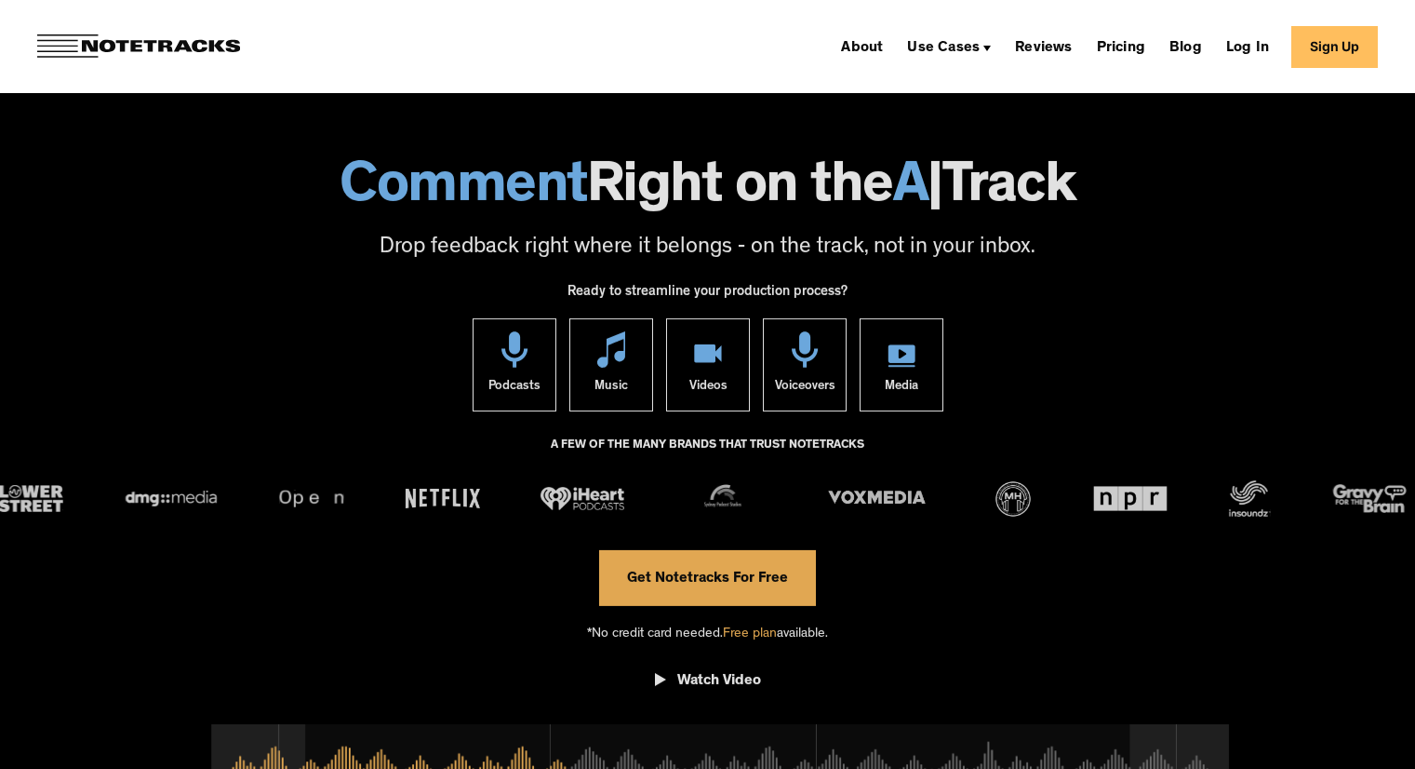  What do you see at coordinates (862, 47) in the screenshot?
I see `a: About` at bounding box center [862, 47].